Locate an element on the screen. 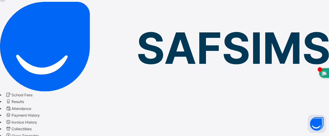 The height and width of the screenshot is (136, 329). a: Payment History is located at coordinates (22, 115).